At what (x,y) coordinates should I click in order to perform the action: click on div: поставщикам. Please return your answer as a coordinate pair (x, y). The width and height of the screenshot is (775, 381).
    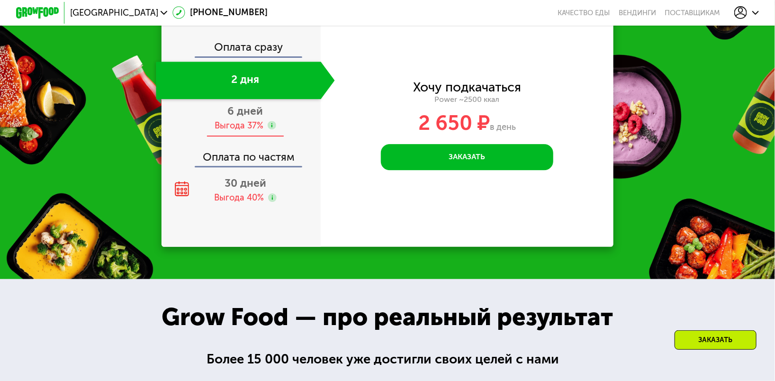
    Looking at the image, I should click on (692, 13).